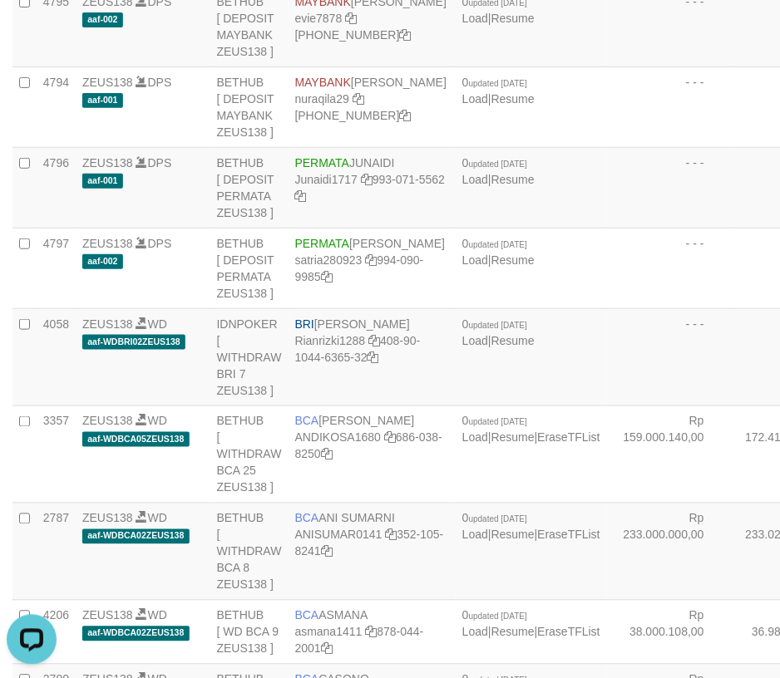 The image size is (780, 678). Describe the element at coordinates (668, 633) in the screenshot. I see `td: Rp 38.000.108,00` at that location.